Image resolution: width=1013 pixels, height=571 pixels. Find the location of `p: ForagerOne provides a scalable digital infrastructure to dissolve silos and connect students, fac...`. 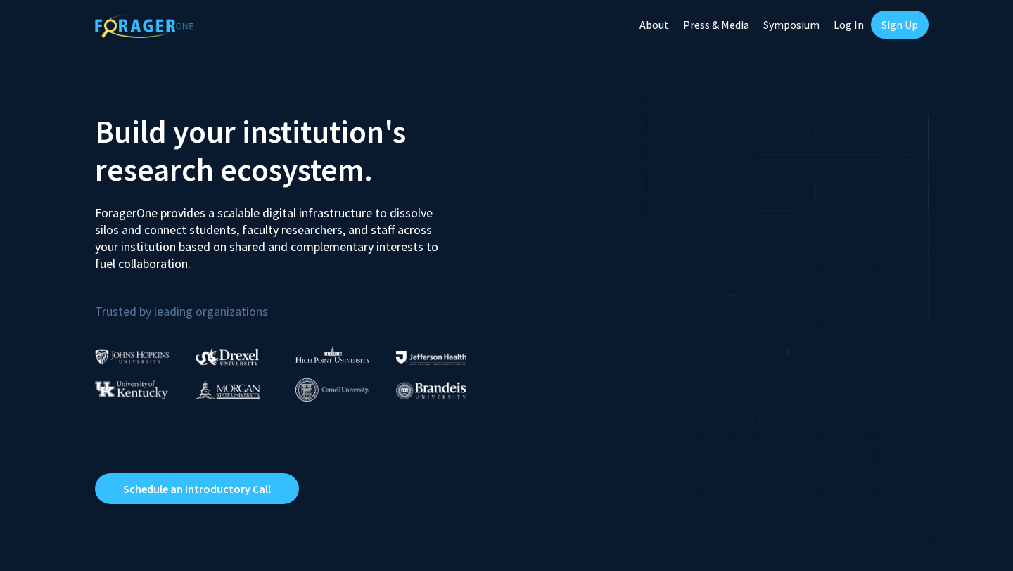

p: ForagerOne provides a scalable digital infrastructure to dissolve silos and connect students, fac... is located at coordinates (272, 233).